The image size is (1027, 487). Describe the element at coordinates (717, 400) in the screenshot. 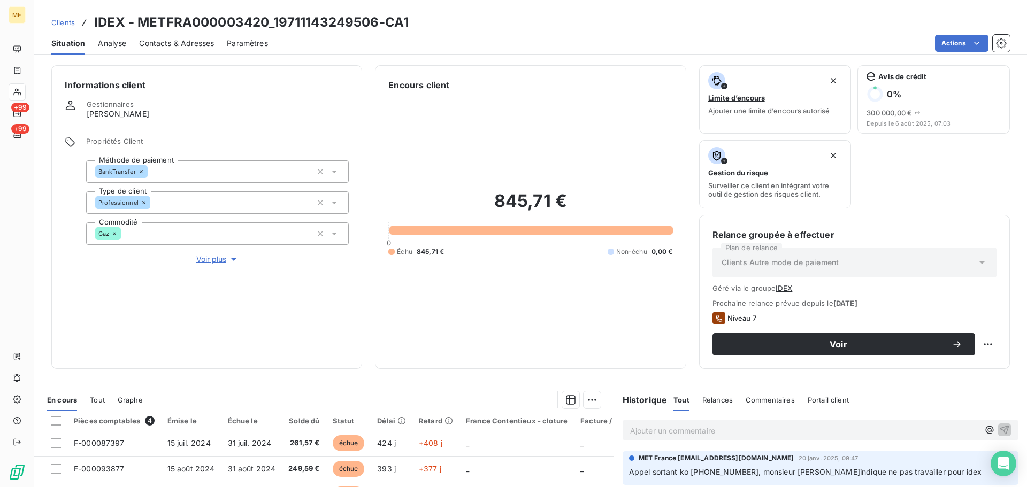

I see `span: Relances` at that location.